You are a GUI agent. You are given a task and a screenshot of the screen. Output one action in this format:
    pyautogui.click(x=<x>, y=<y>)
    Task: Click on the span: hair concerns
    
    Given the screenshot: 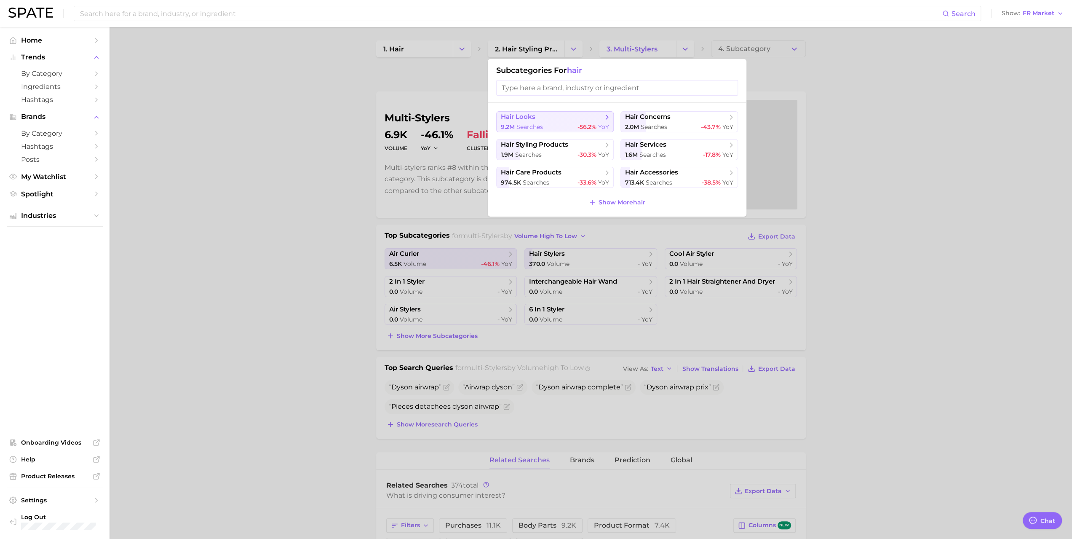 What is the action you would take?
    pyautogui.click(x=648, y=117)
    